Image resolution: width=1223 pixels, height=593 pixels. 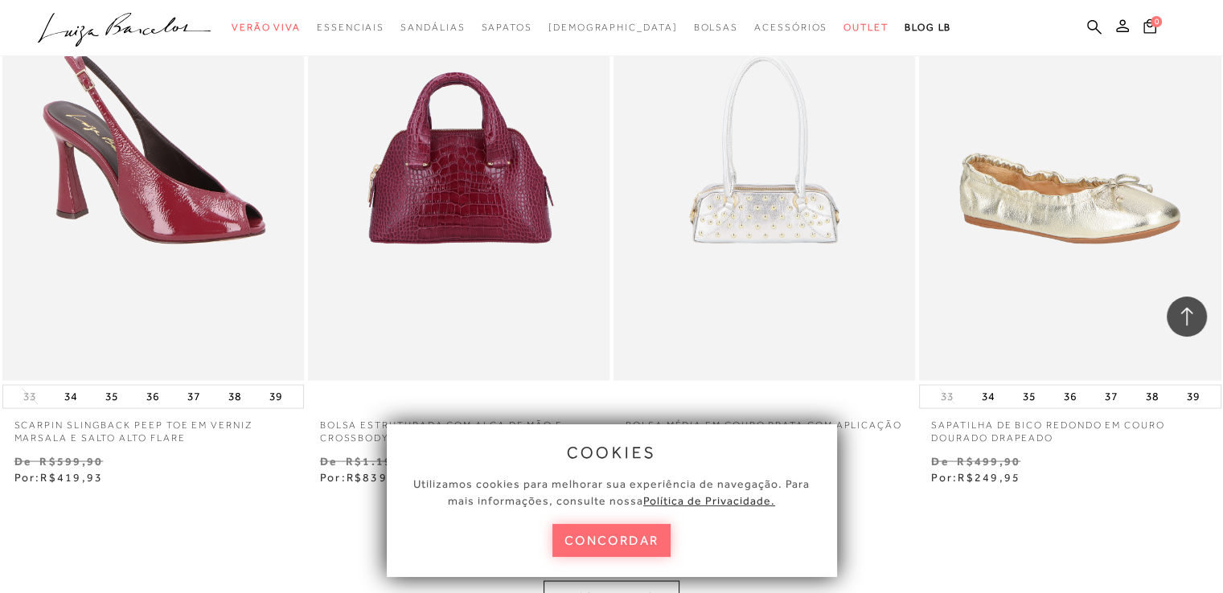 What do you see at coordinates (709, 501) in the screenshot?
I see `u: Política de Privacidade.` at bounding box center [709, 501].